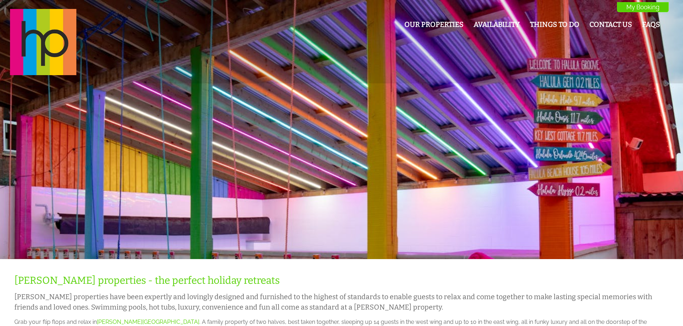  Describe the element at coordinates (434, 24) in the screenshot. I see `a: Our Properties` at that location.